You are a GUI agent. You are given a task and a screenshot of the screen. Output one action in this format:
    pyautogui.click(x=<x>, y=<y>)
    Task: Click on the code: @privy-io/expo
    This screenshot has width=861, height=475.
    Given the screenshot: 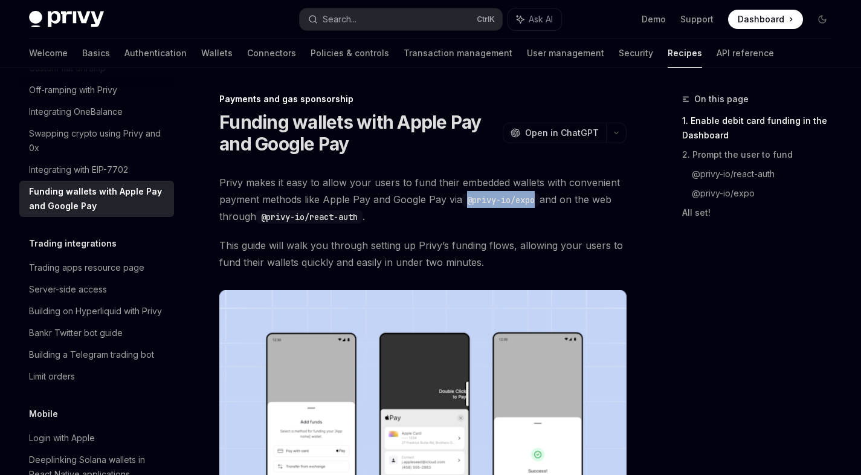 What is the action you would take?
    pyautogui.click(x=501, y=200)
    